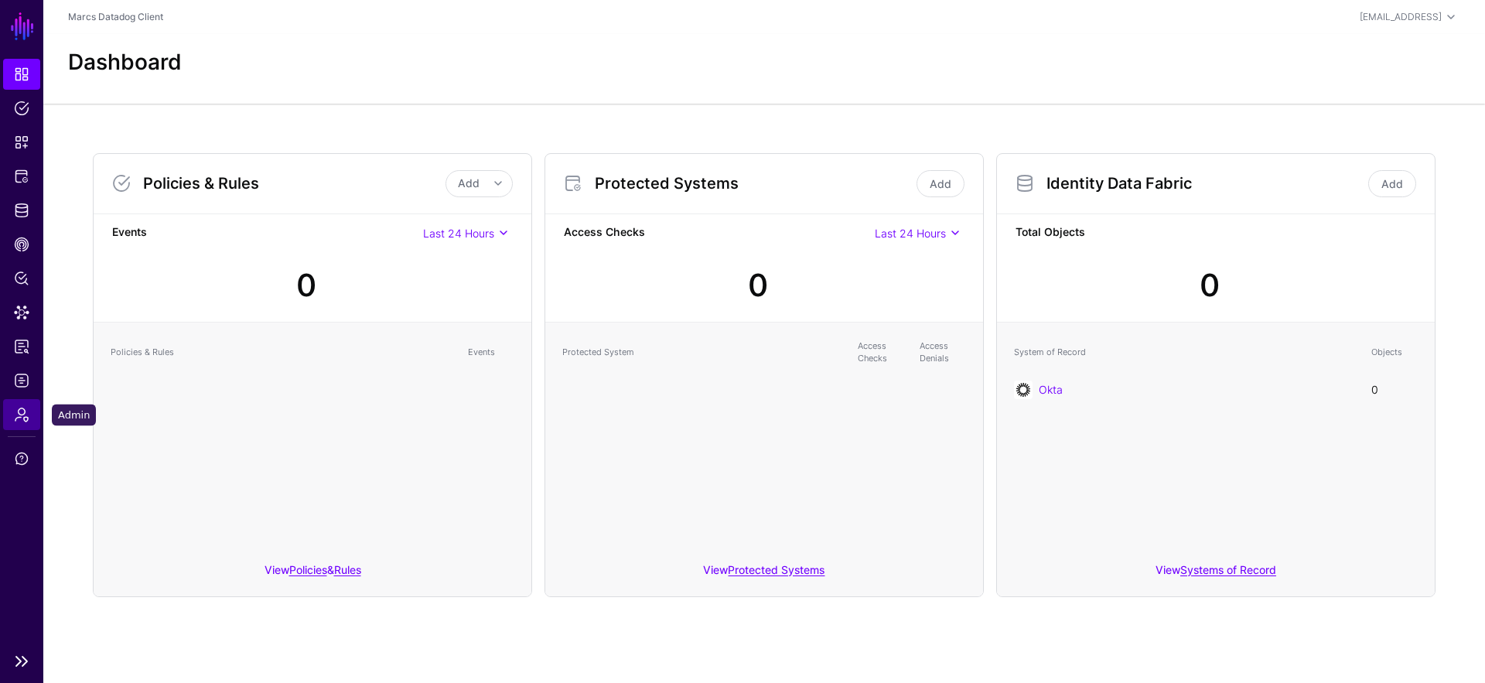  What do you see at coordinates (754, 183) in the screenshot?
I see `h3: Protected Systems` at bounding box center [754, 183].